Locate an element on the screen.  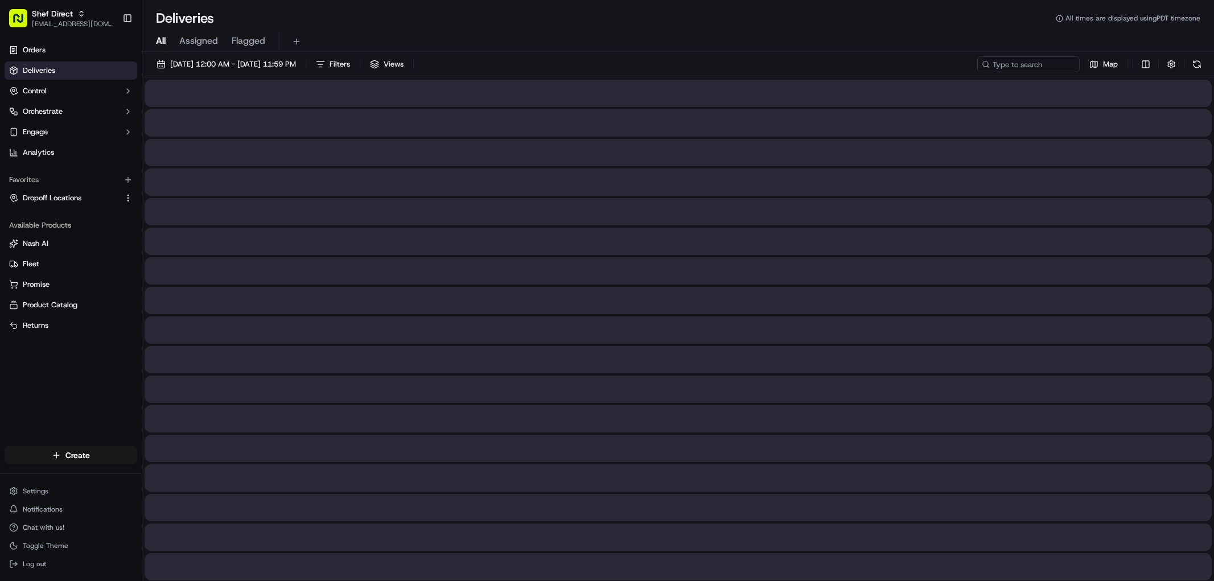
span: Orchestrate is located at coordinates (43, 112).